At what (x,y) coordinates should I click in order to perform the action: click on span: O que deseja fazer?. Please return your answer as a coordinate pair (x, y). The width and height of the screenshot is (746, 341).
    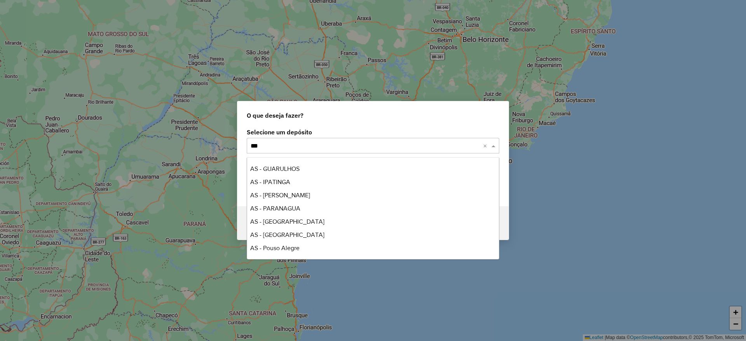
    Looking at the image, I should click on (275, 115).